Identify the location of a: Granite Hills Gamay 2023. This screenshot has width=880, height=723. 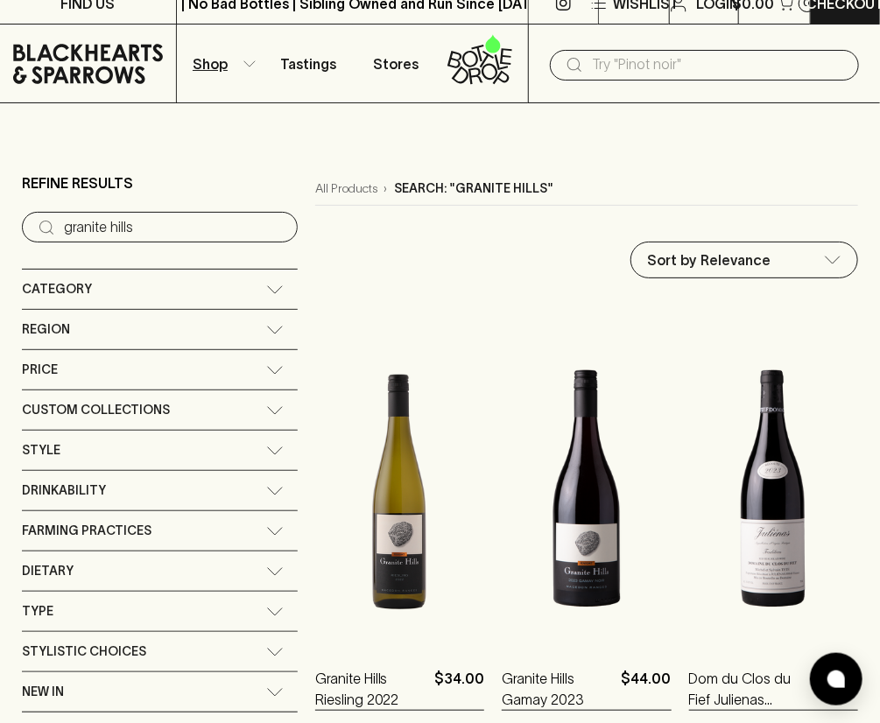
(558, 689).